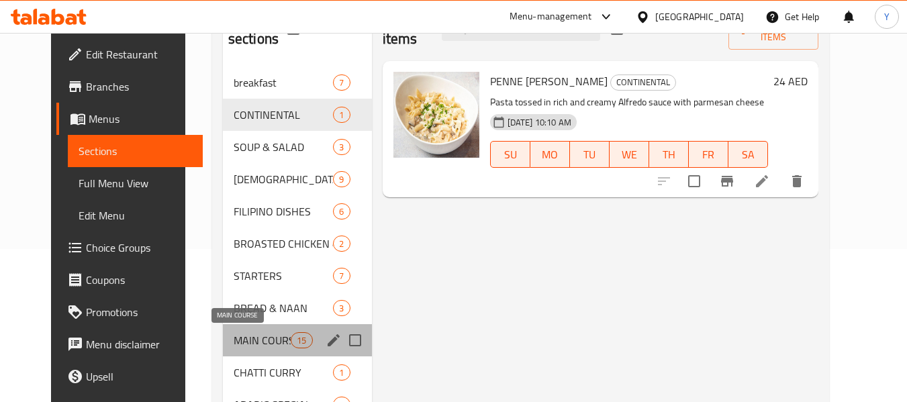  Describe the element at coordinates (748, 154) in the screenshot. I see `button: SA` at that location.